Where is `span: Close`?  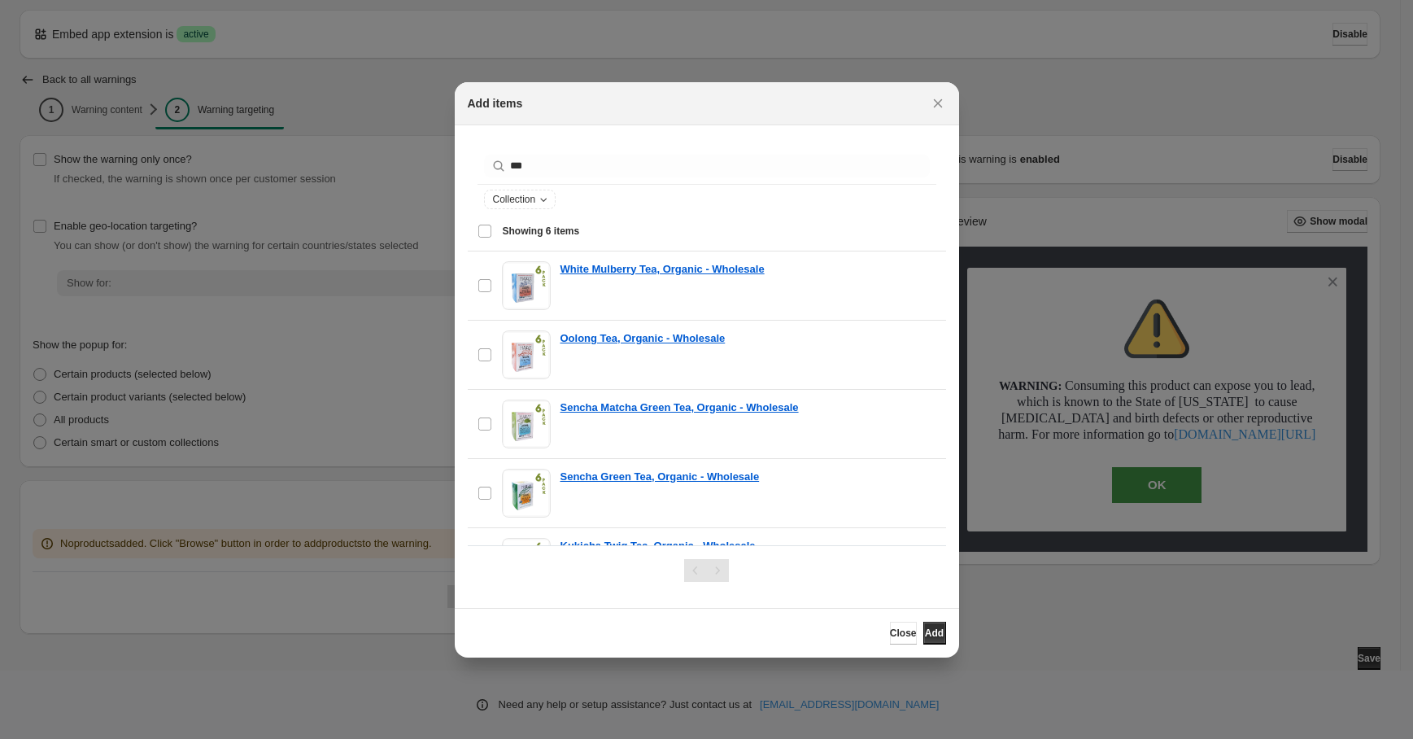
span: Close is located at coordinates (903, 633).